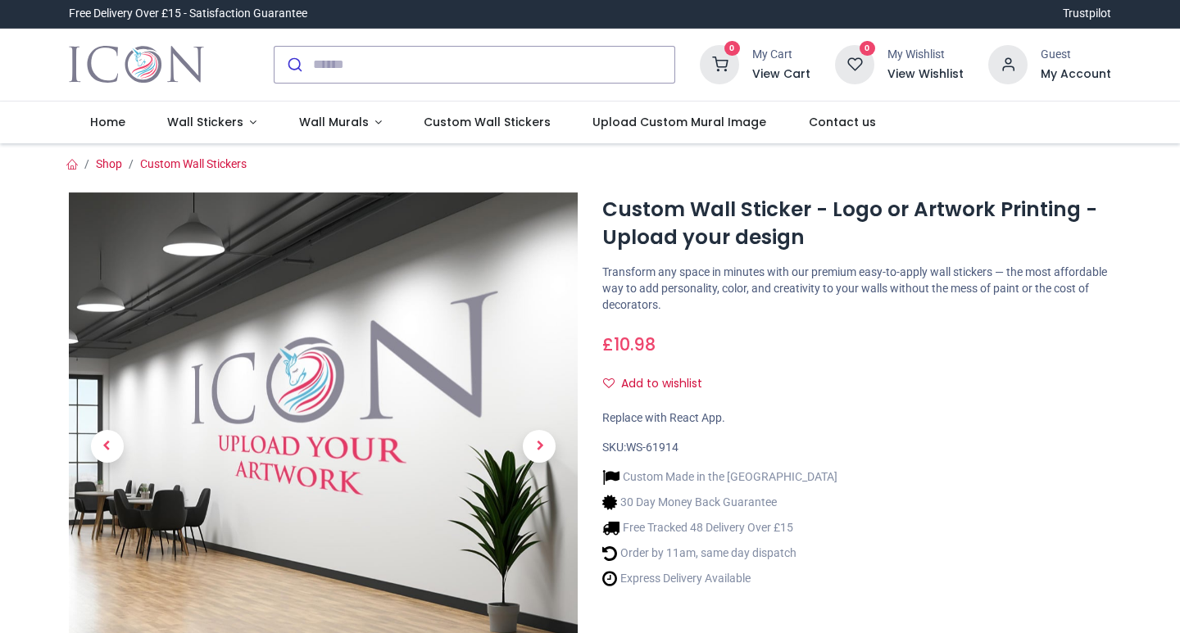 This screenshot has height=633, width=1180. I want to click on span: Wall Murals, so click(333, 122).